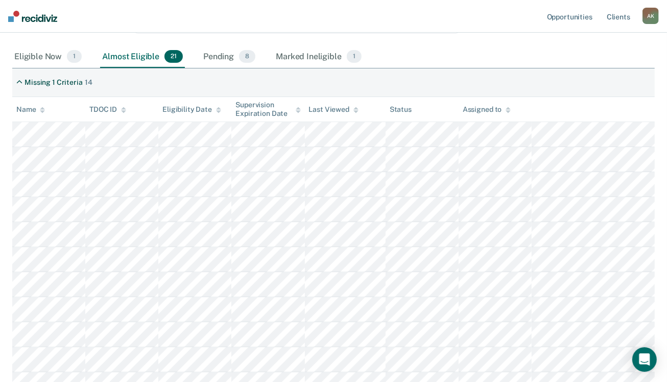  I want to click on button: AK, so click(651, 16).